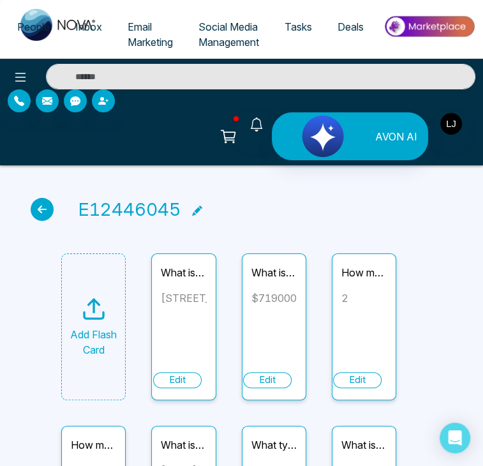  What do you see at coordinates (183, 273) in the screenshot?
I see `div: What is the address of the property?` at bounding box center [183, 273].